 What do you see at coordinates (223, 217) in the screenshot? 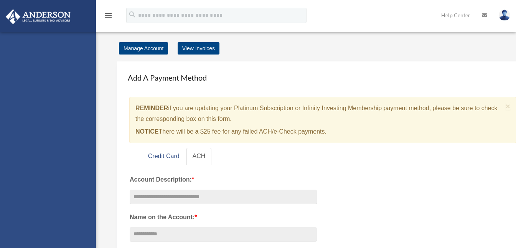
I see `label: Name on the Account:` at bounding box center [223, 217].